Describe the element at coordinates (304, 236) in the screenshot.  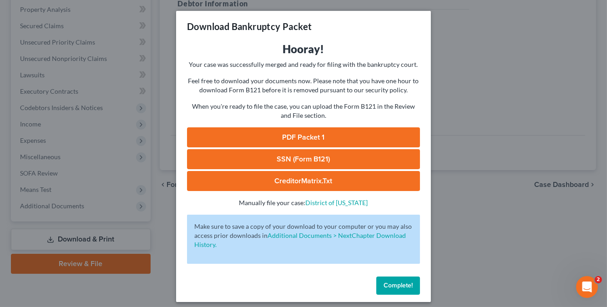
I see `p: Make sure to save a copy of your download to your computer or you may also access prior downloads in` at that location.